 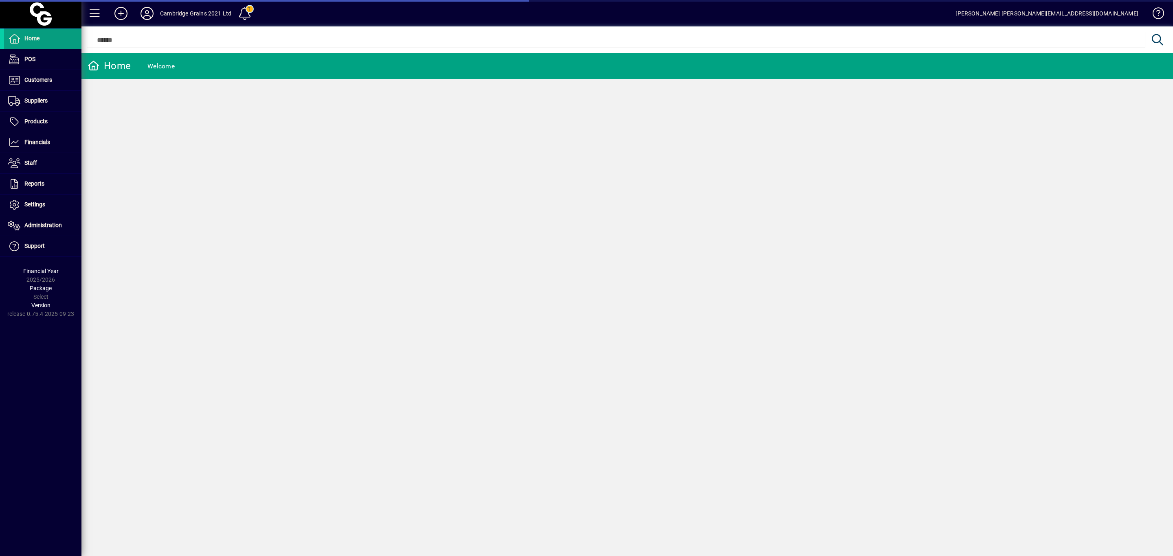 I want to click on div: Cambridge Grains 2021 Ltd, so click(x=196, y=13).